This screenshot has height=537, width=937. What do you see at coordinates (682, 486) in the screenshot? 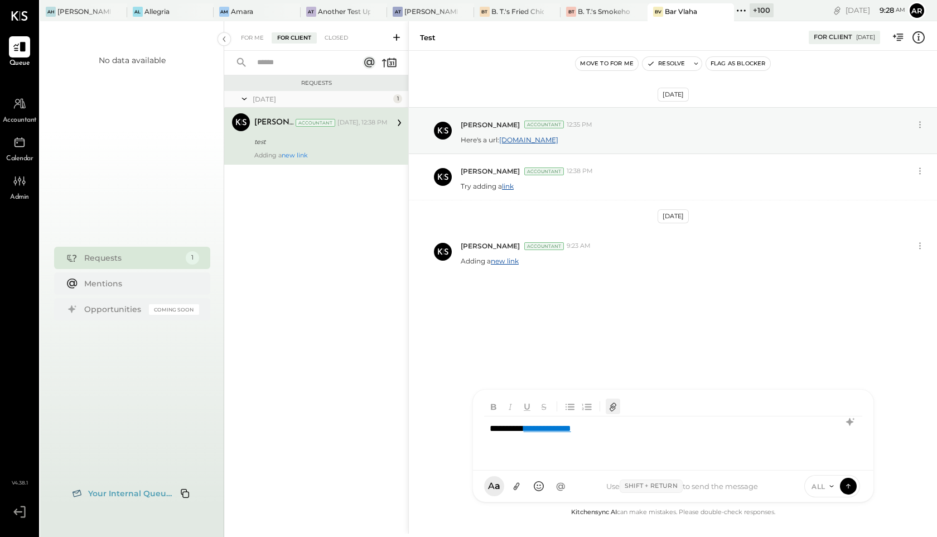
I see `div: Use to send the message` at bounding box center [682, 486].